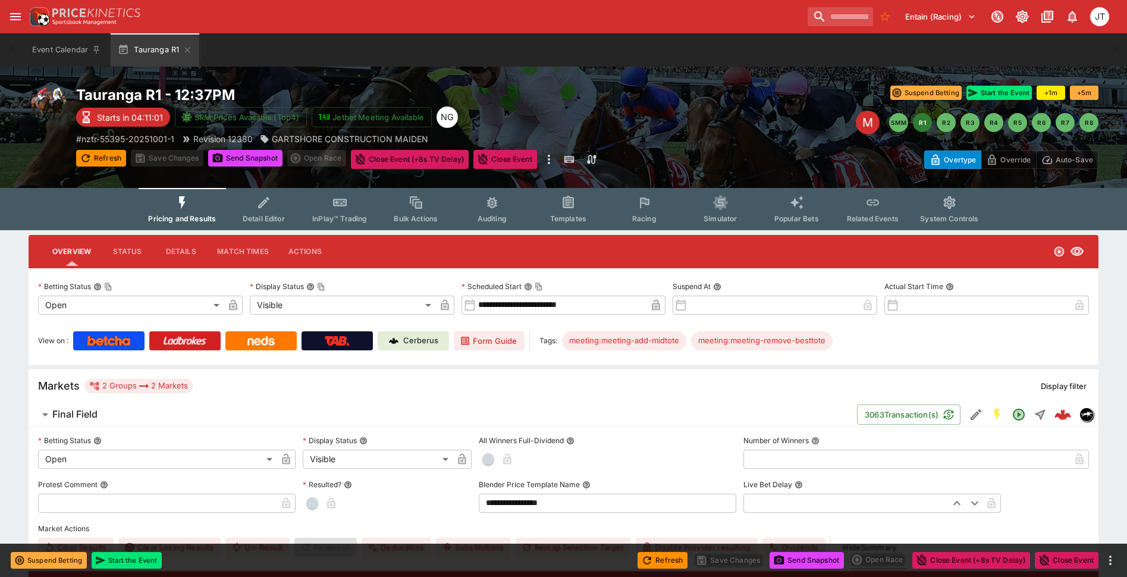 This screenshot has height=577, width=1127. Describe the element at coordinates (529, 484) in the screenshot. I see `p: Blender Price Template Name` at that location.